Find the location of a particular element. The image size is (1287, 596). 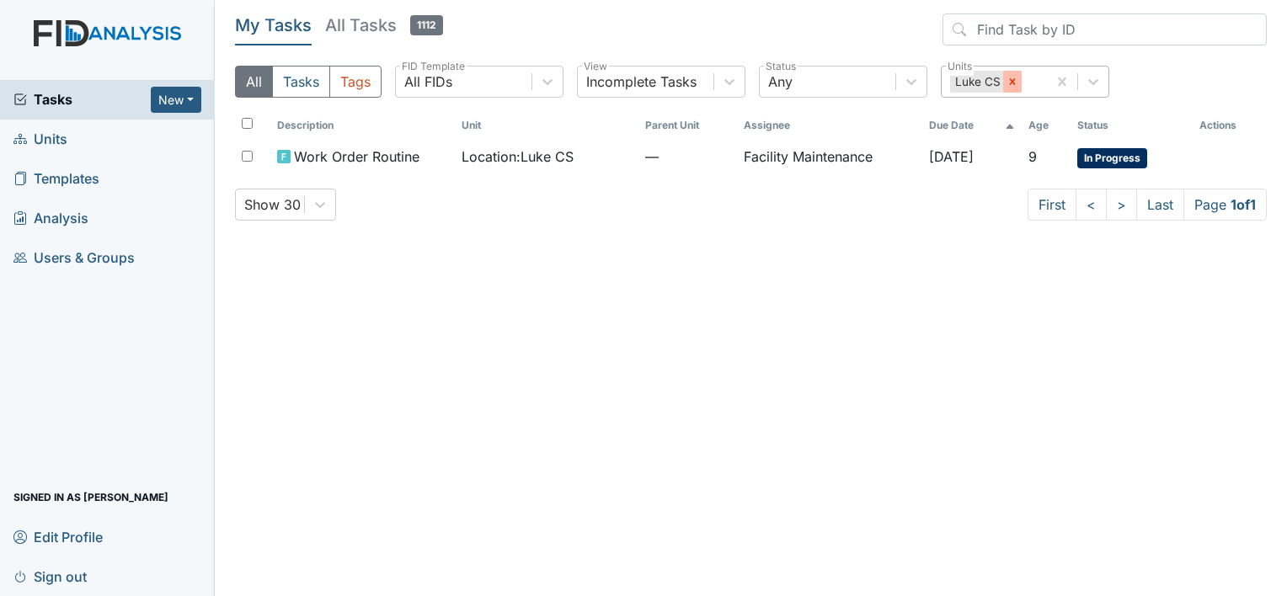

a: First is located at coordinates (1052, 205).